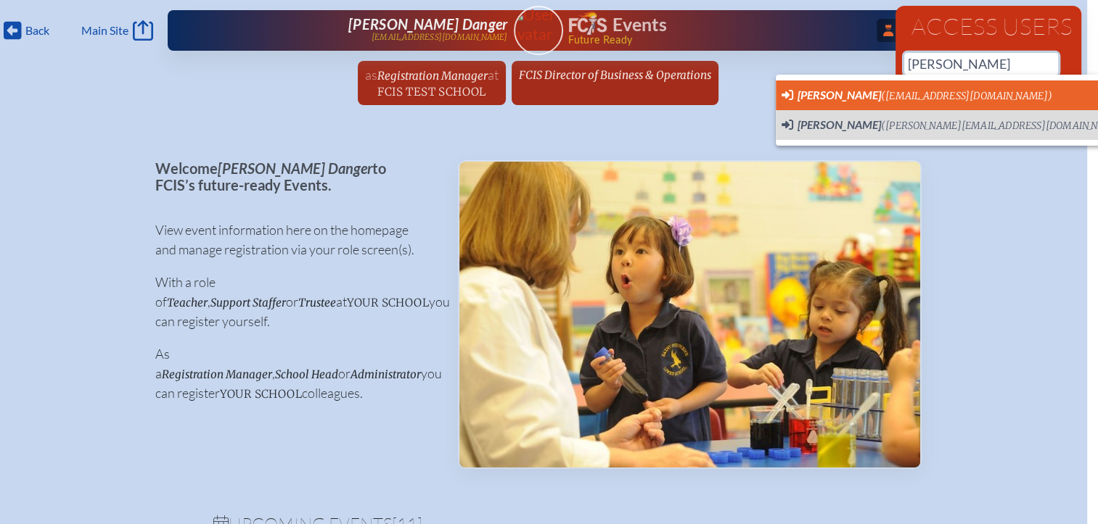  Describe the element at coordinates (431, 91) in the screenshot. I see `span: FCIS Test School` at that location.